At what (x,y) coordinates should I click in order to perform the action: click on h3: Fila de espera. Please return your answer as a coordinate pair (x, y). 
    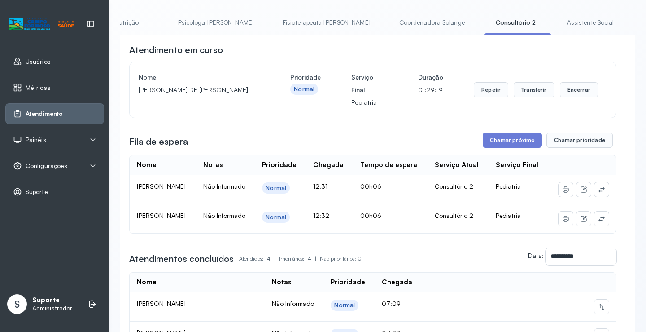
    Looking at the image, I should click on (158, 141).